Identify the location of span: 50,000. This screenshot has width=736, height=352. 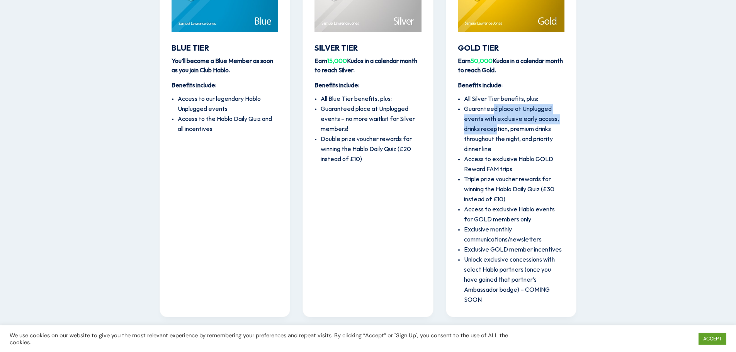
(481, 61).